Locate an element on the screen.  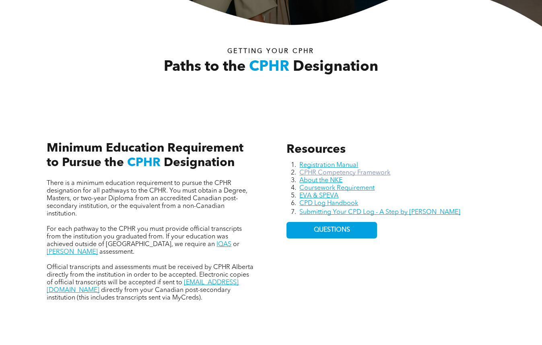
span: Resources is located at coordinates (316, 150).